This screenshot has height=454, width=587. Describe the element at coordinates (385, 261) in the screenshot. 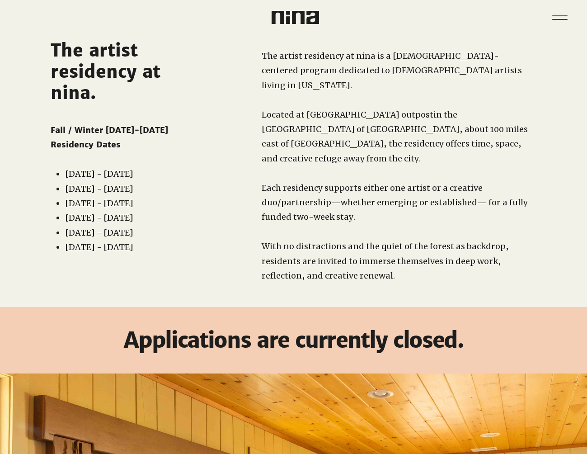

I see `span: With no distractions and the quiet of the forest as backdrop, residents are invited to immerse th...` at that location.